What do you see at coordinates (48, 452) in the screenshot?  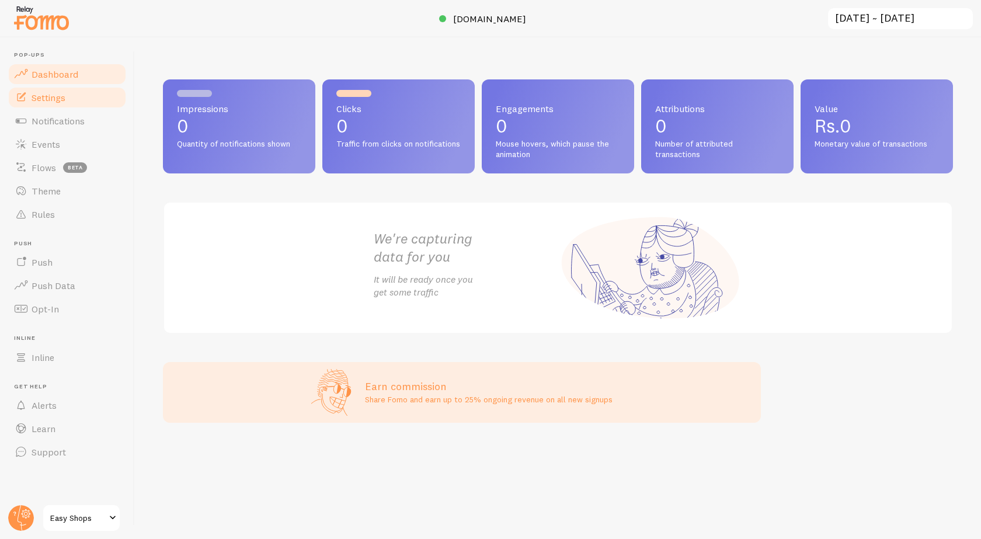 I see `span: Support` at bounding box center [48, 452].